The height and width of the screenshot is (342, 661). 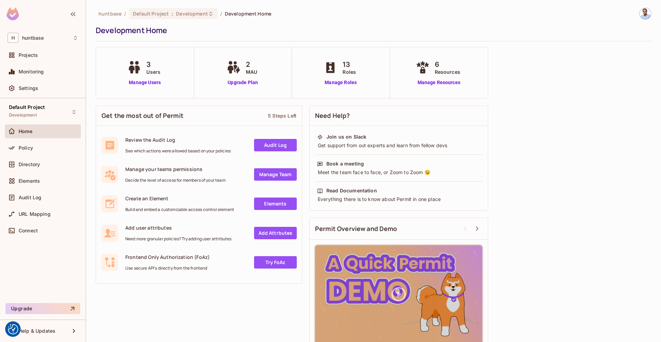 I want to click on div: Get support from out experts and learn from fellow devs, so click(x=399, y=145).